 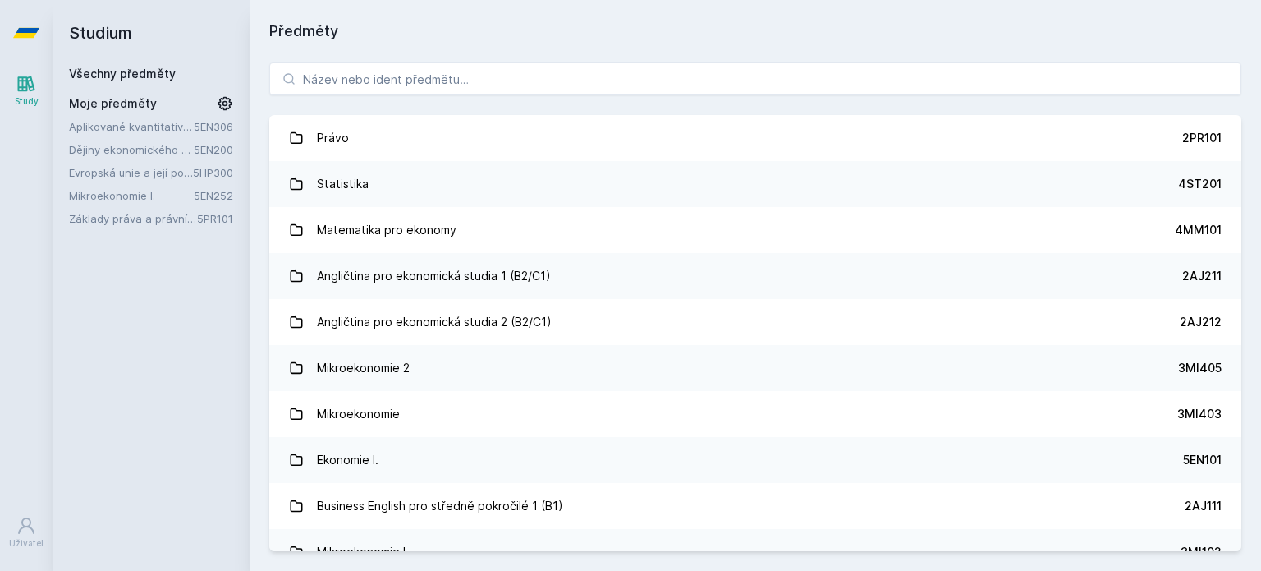 I want to click on div: 4MM101, so click(x=1198, y=230).